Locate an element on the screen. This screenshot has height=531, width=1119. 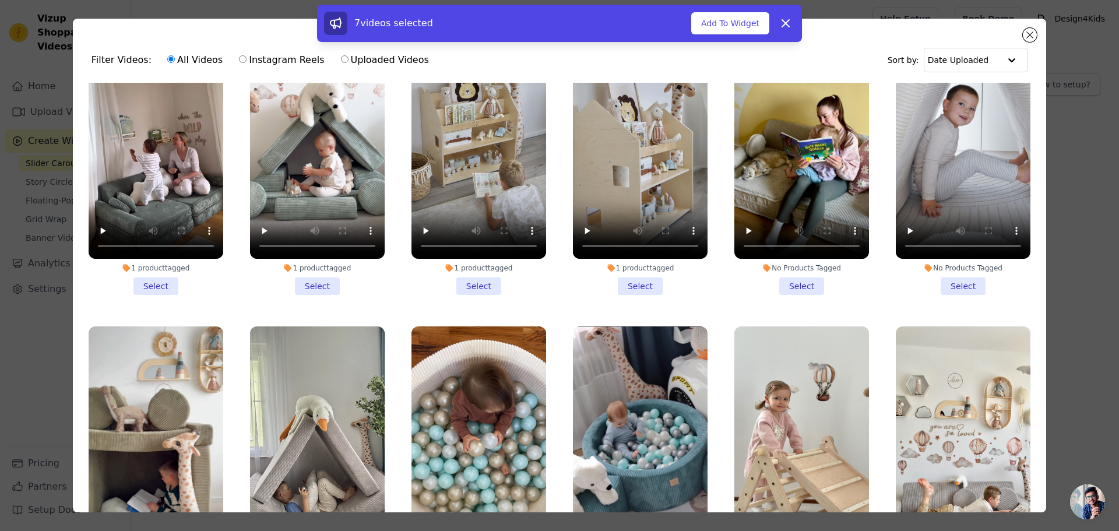
button: Add To Widget is located at coordinates (730, 23).